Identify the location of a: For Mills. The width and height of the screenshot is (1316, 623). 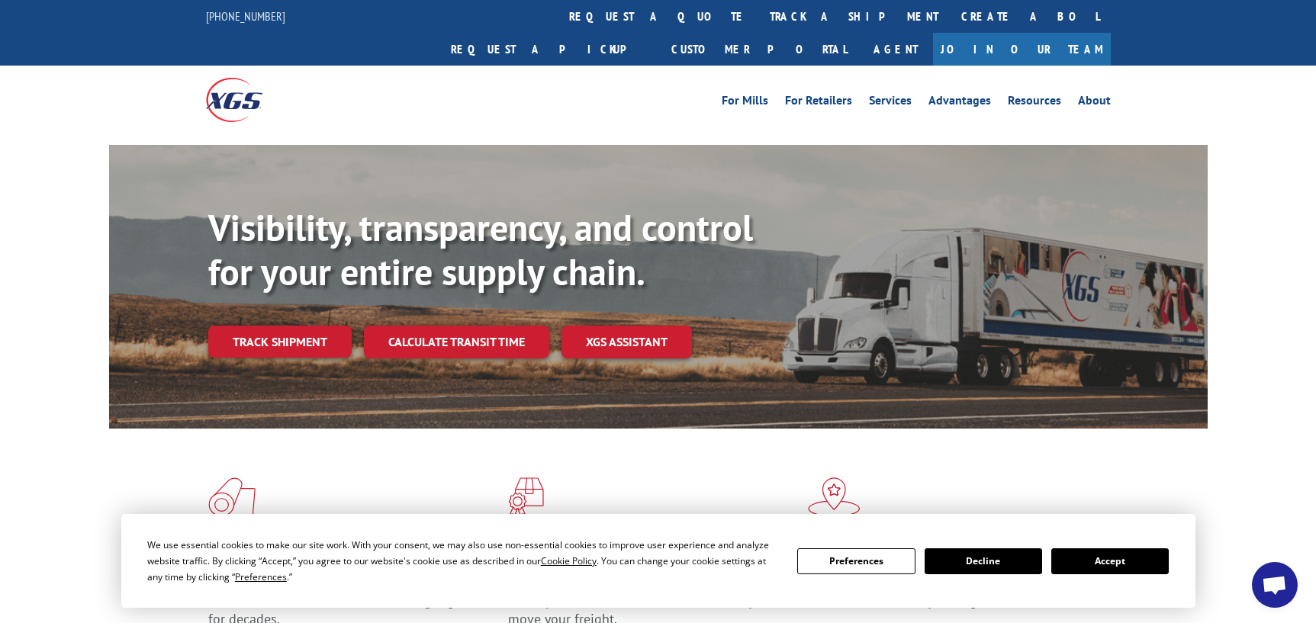
(744, 103).